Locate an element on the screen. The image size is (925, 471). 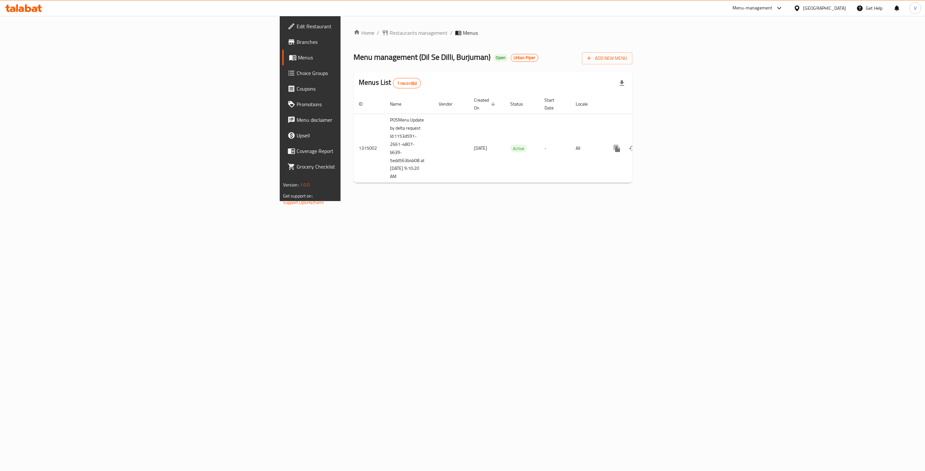
span: V is located at coordinates (915, 8).